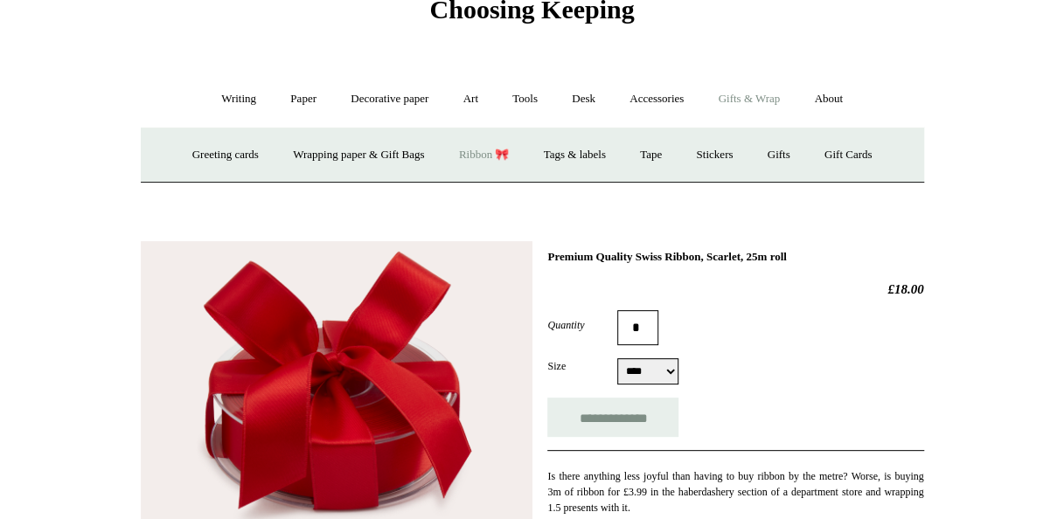 The width and height of the screenshot is (1064, 519). Describe the element at coordinates (389, 99) in the screenshot. I see `a: Decorative paper` at that location.